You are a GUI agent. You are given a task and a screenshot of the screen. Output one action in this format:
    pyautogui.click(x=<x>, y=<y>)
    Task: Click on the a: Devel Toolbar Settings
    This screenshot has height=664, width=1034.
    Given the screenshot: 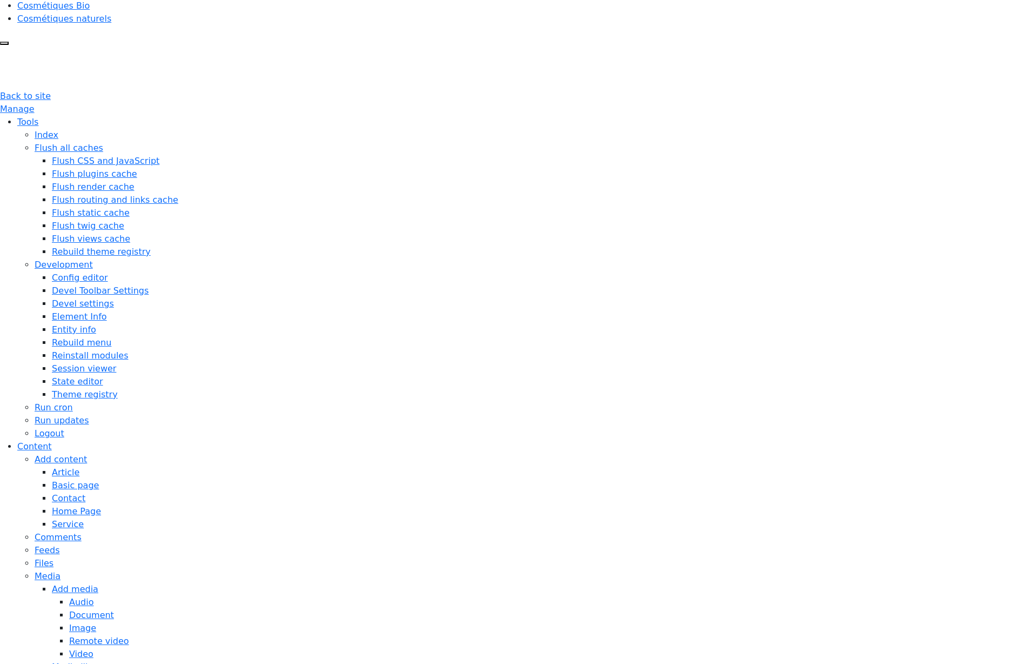 What is the action you would take?
    pyautogui.click(x=100, y=290)
    